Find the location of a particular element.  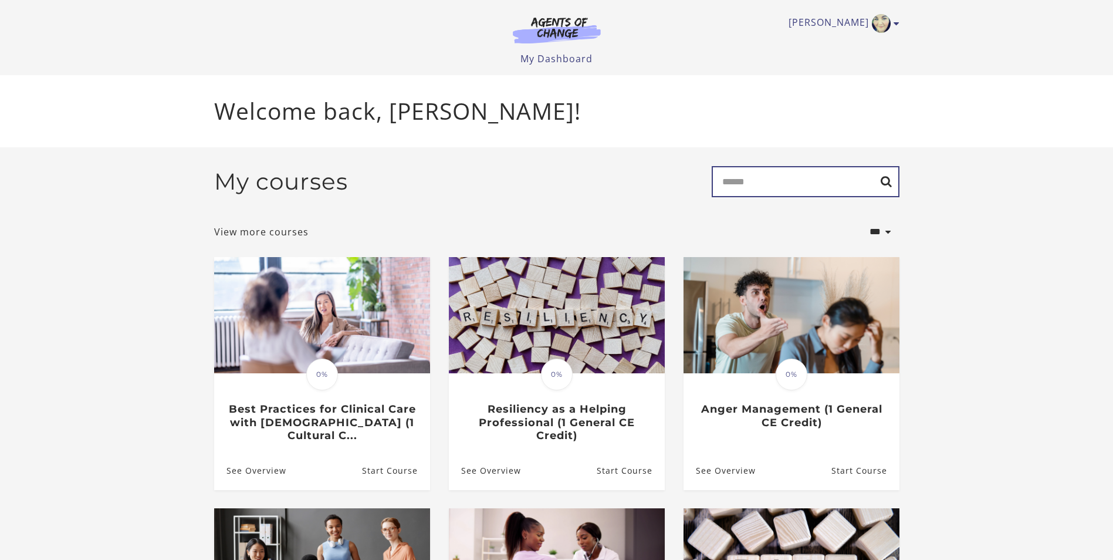

h3: Resiliency as a Helping Professional (1 General CE Credit) is located at coordinates (556, 422).